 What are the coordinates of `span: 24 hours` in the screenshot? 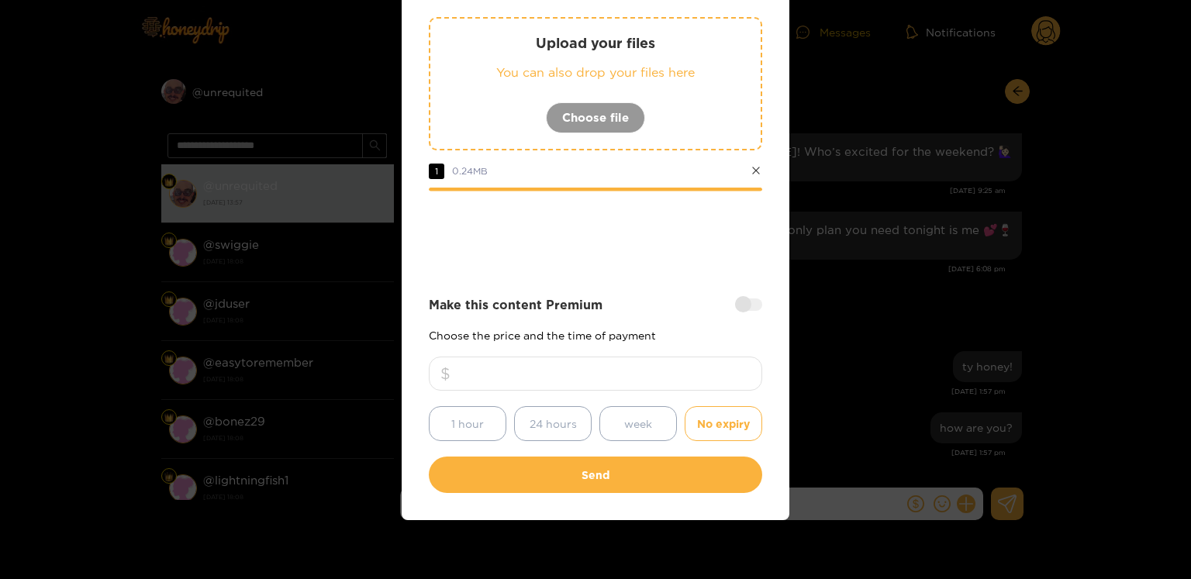 It's located at (553, 423).